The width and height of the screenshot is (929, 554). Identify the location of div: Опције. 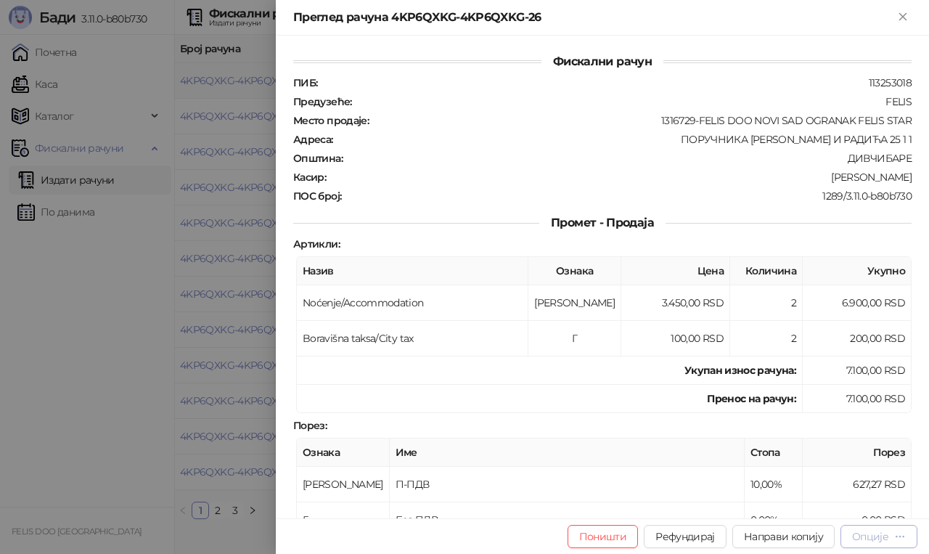
(870, 536).